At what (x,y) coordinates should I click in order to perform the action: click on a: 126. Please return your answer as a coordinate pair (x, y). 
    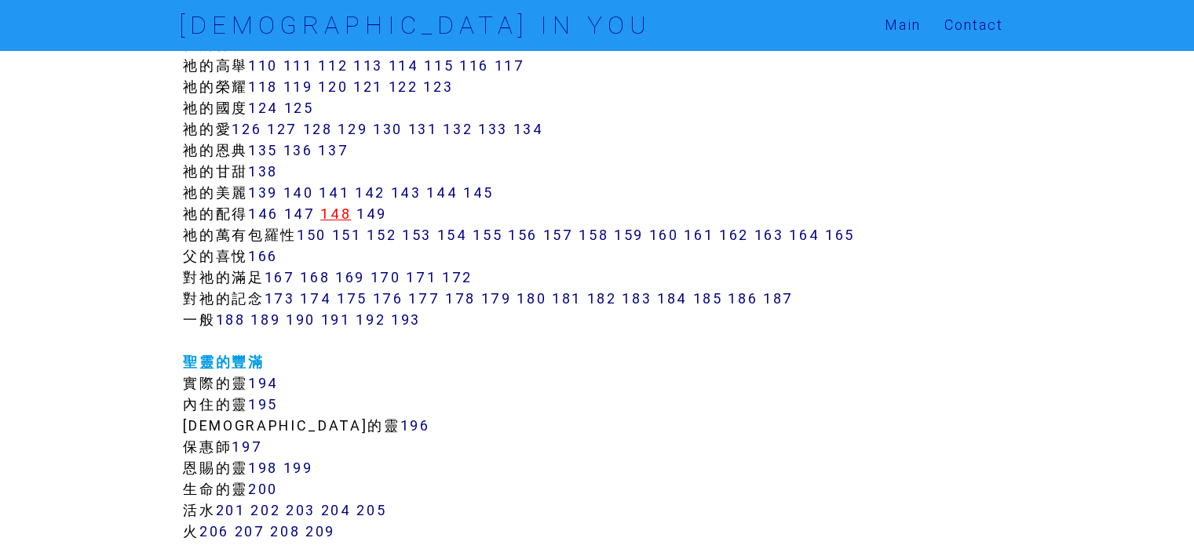
    Looking at the image, I should click on (246, 129).